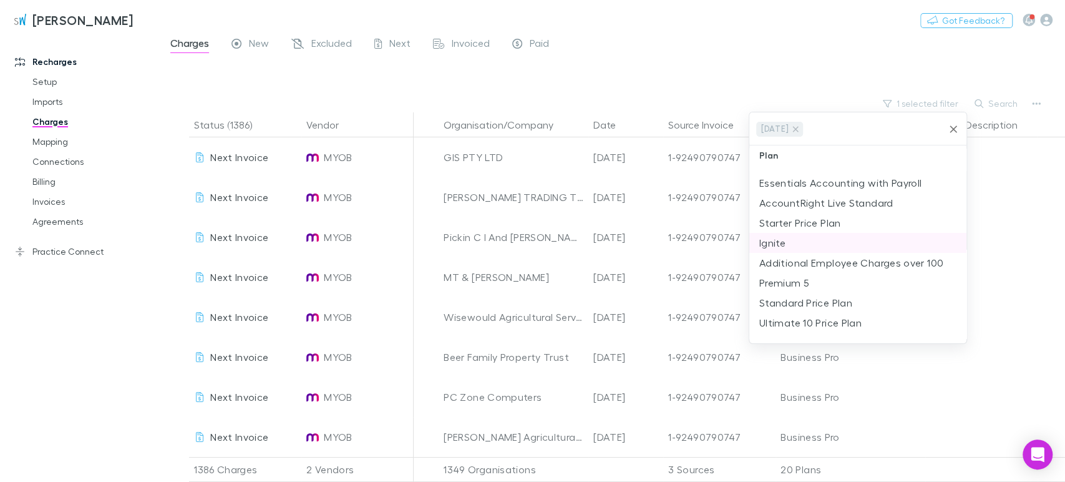 This screenshot has height=482, width=1065. What do you see at coordinates (858, 243) in the screenshot?
I see `li: Ignite` at bounding box center [858, 243].